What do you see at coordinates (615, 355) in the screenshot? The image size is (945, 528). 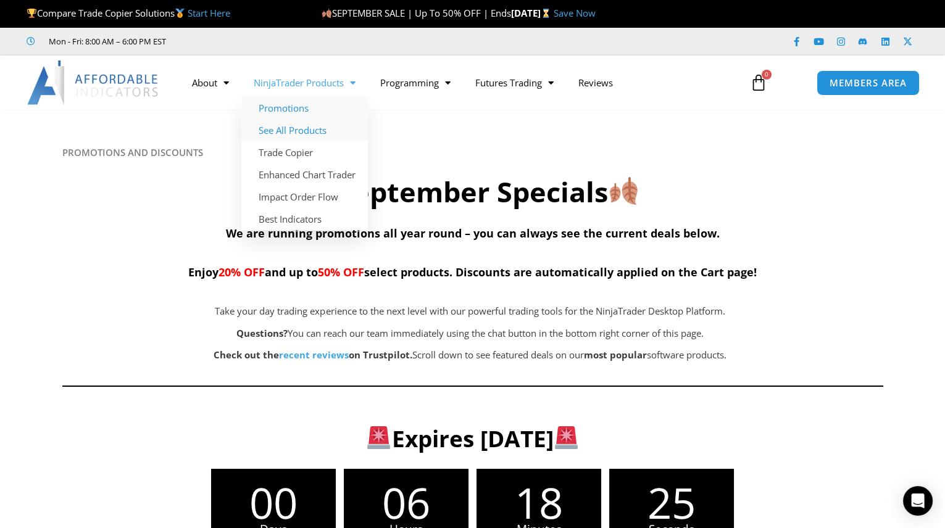 I see `b: most popular` at bounding box center [615, 355].